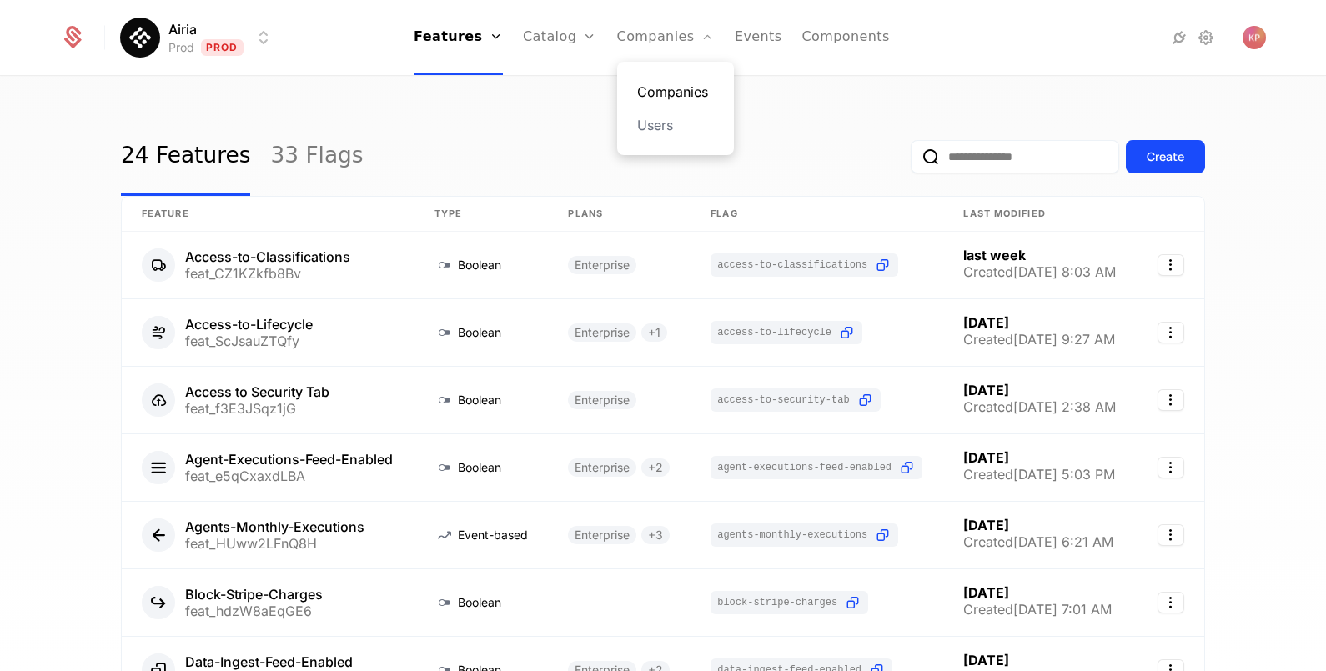  Describe the element at coordinates (481, 214) in the screenshot. I see `th: Type` at that location.